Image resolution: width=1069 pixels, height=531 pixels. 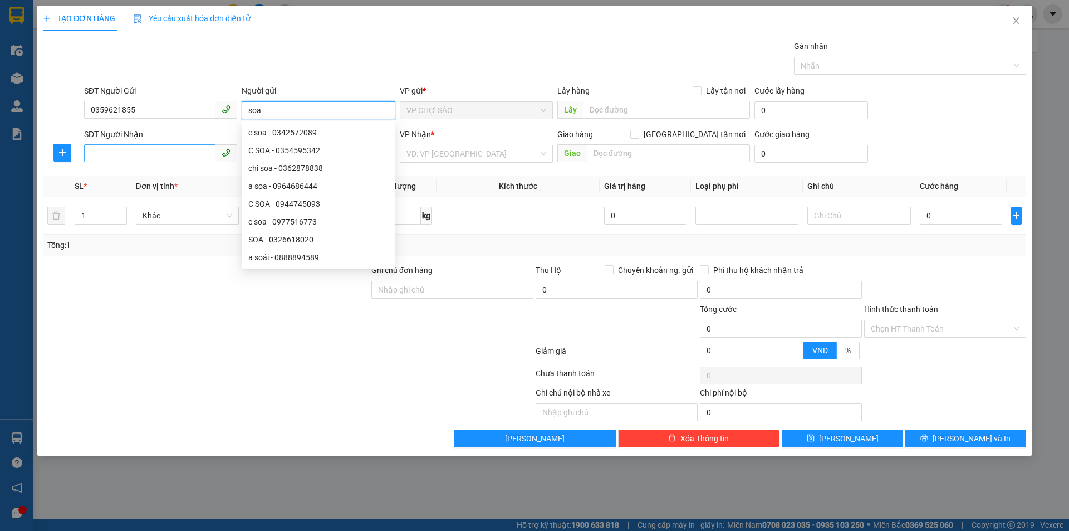 What do you see at coordinates (79, 186) in the screenshot?
I see `span: SL` at bounding box center [79, 186].